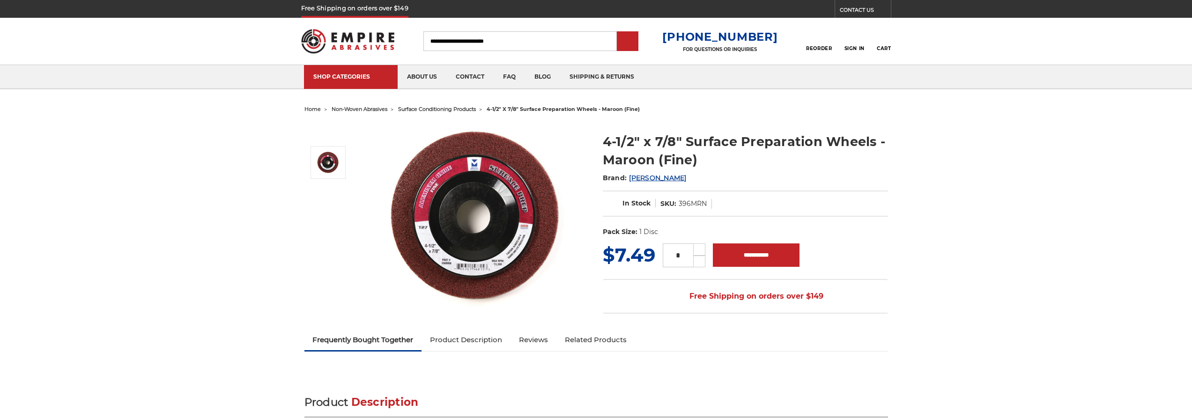 This screenshot has width=1192, height=418. I want to click on span: home, so click(312, 109).